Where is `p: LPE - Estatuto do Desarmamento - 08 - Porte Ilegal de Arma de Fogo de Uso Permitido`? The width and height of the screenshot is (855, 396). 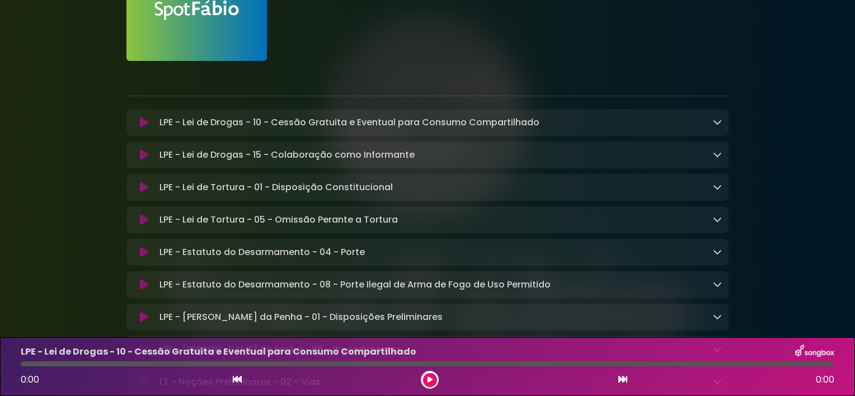 p: LPE - Estatuto do Desarmamento - 08 - Porte Ilegal de Arma de Fogo de Uso Permitido is located at coordinates (355, 285).